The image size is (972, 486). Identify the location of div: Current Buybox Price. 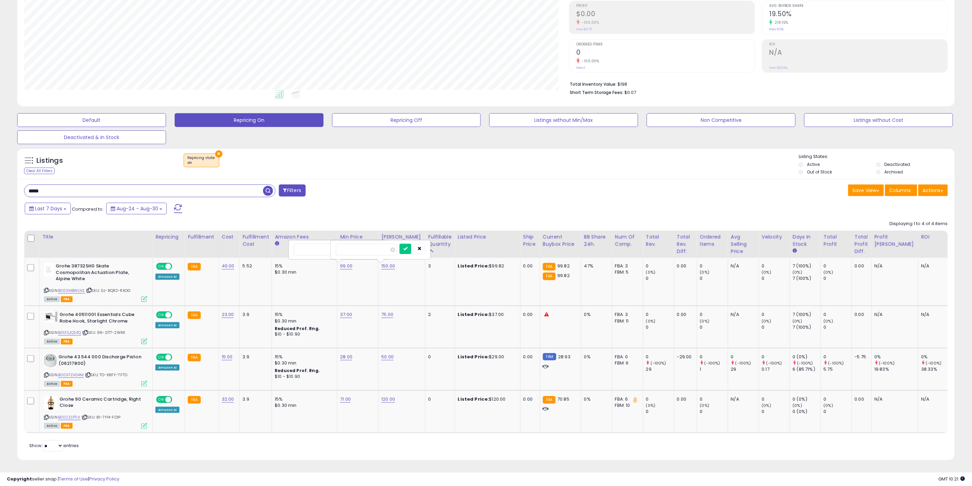
(561, 240).